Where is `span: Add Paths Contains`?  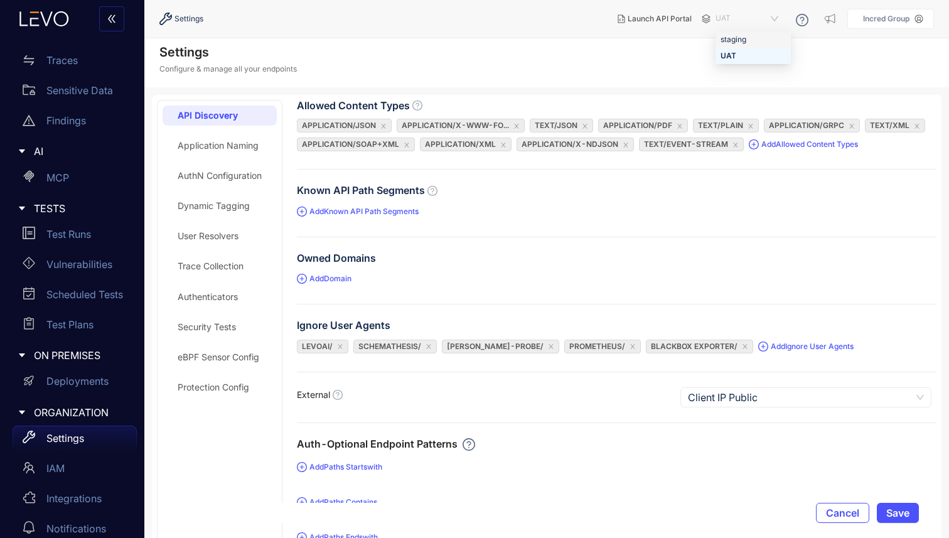 span: Add Paths Contains is located at coordinates (337, 502).